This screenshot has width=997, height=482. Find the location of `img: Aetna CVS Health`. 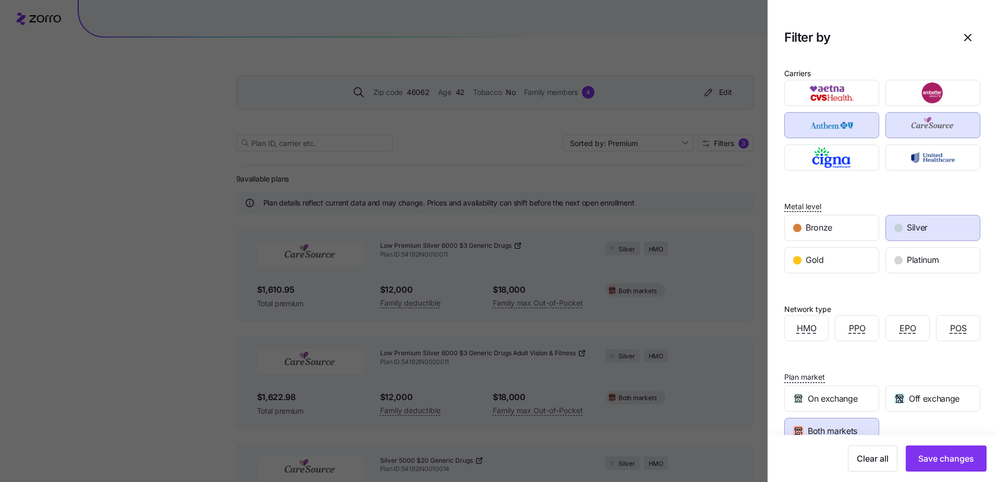

img: Aetna CVS Health is located at coordinates (832, 93).